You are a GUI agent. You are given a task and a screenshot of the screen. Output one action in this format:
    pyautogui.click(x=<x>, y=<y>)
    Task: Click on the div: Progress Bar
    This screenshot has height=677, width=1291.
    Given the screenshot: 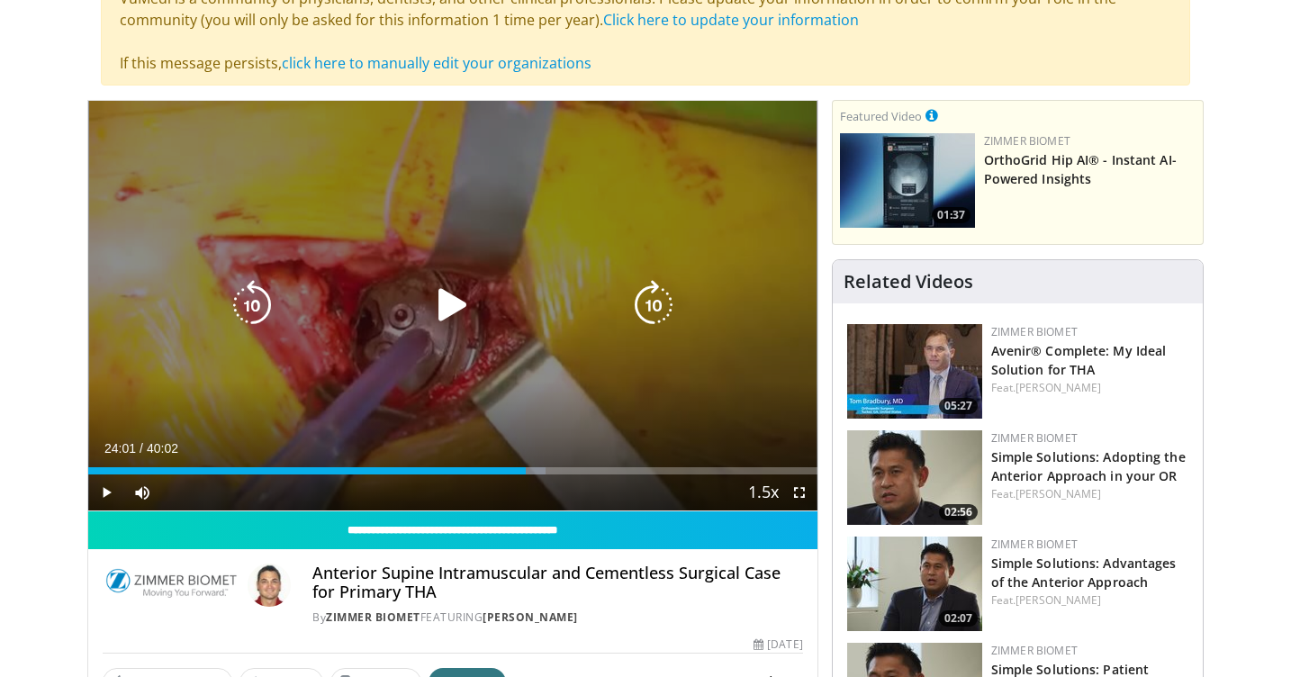 What is the action you would take?
    pyautogui.click(x=453, y=471)
    